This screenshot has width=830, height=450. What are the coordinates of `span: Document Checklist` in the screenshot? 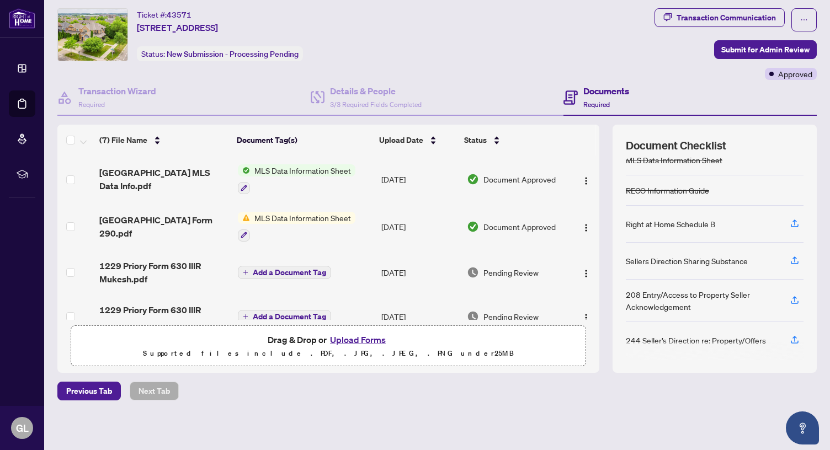 It's located at (676, 146).